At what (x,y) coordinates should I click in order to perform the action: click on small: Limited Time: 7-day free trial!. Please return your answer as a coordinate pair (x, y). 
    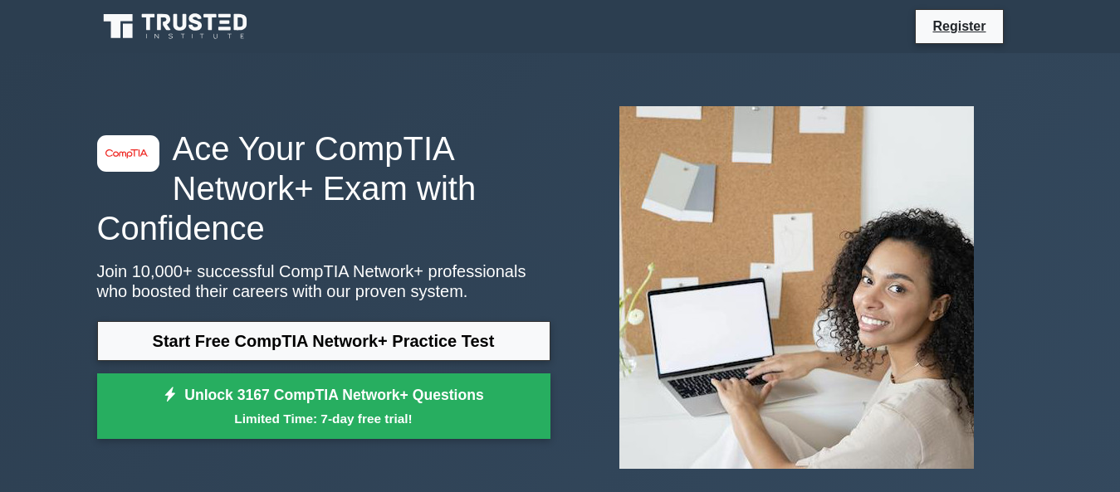
    Looking at the image, I should click on (324, 418).